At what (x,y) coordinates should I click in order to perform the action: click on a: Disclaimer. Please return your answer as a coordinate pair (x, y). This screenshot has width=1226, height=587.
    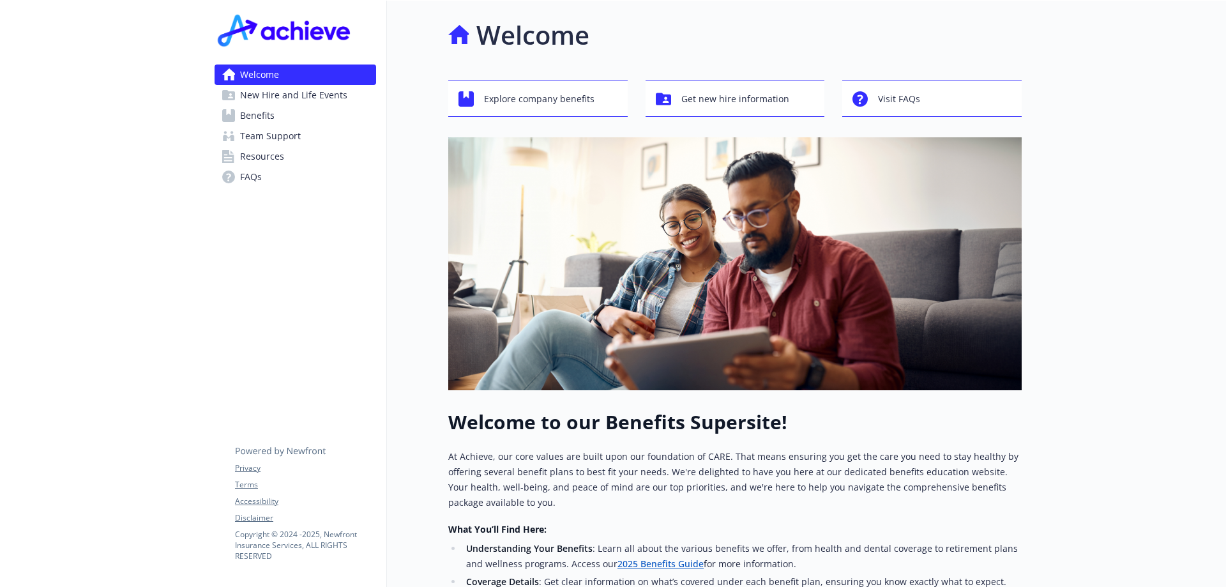
    Looking at the image, I should click on (305, 518).